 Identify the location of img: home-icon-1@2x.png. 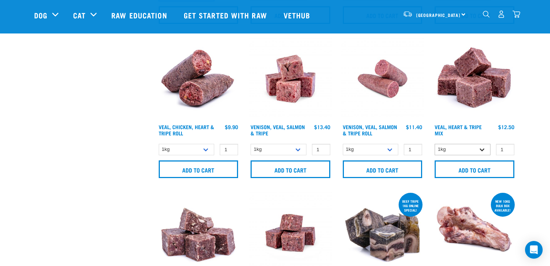
(486, 14).